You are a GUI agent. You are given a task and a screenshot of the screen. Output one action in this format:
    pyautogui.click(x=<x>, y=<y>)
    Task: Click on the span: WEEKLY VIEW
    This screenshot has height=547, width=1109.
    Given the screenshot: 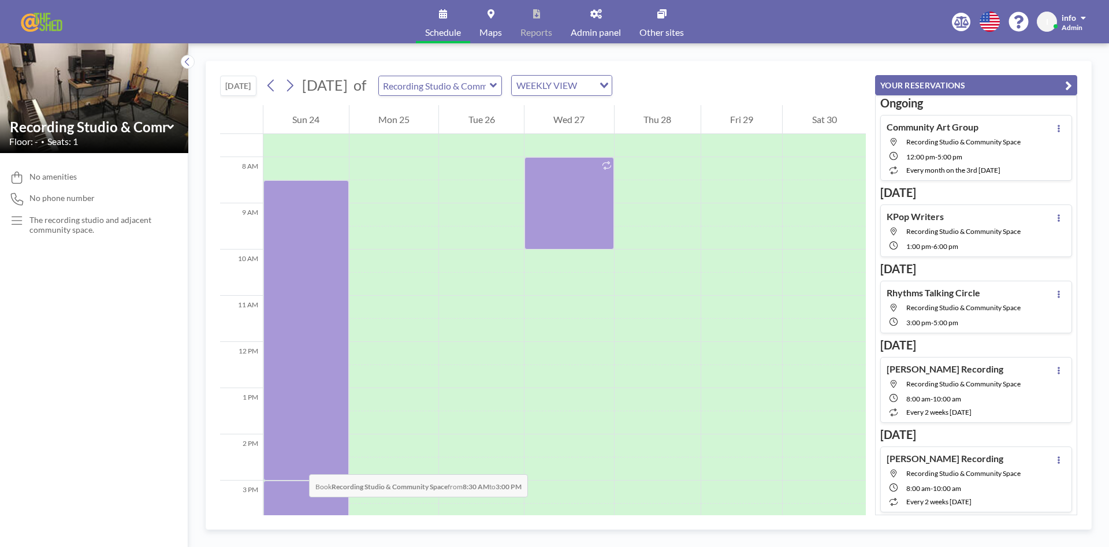 What is the action you would take?
    pyautogui.click(x=546, y=85)
    